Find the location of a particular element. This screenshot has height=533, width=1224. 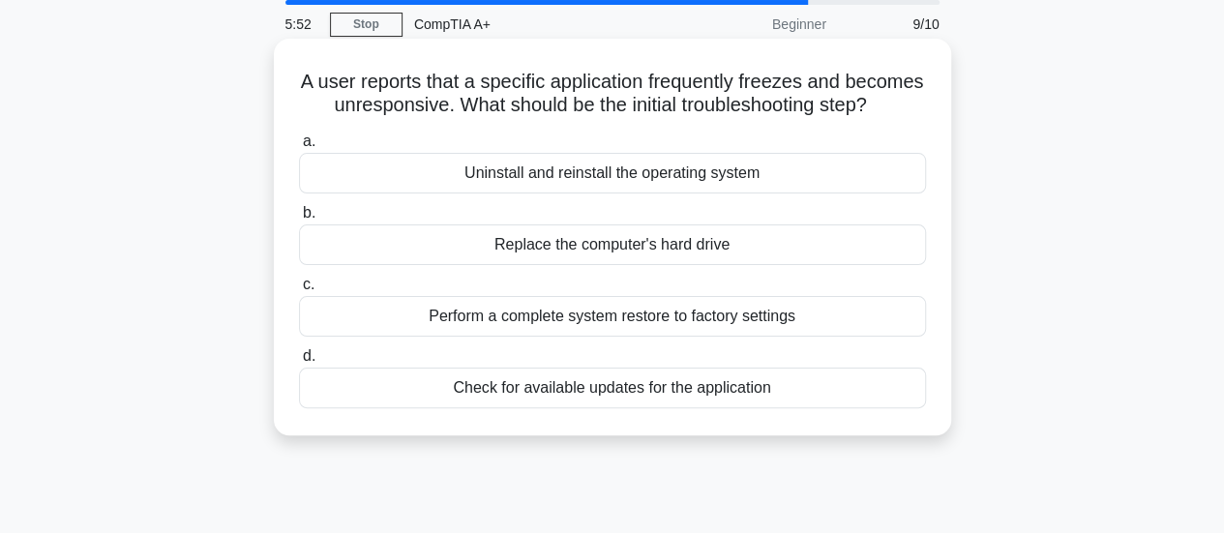

span: b. is located at coordinates (309, 212).